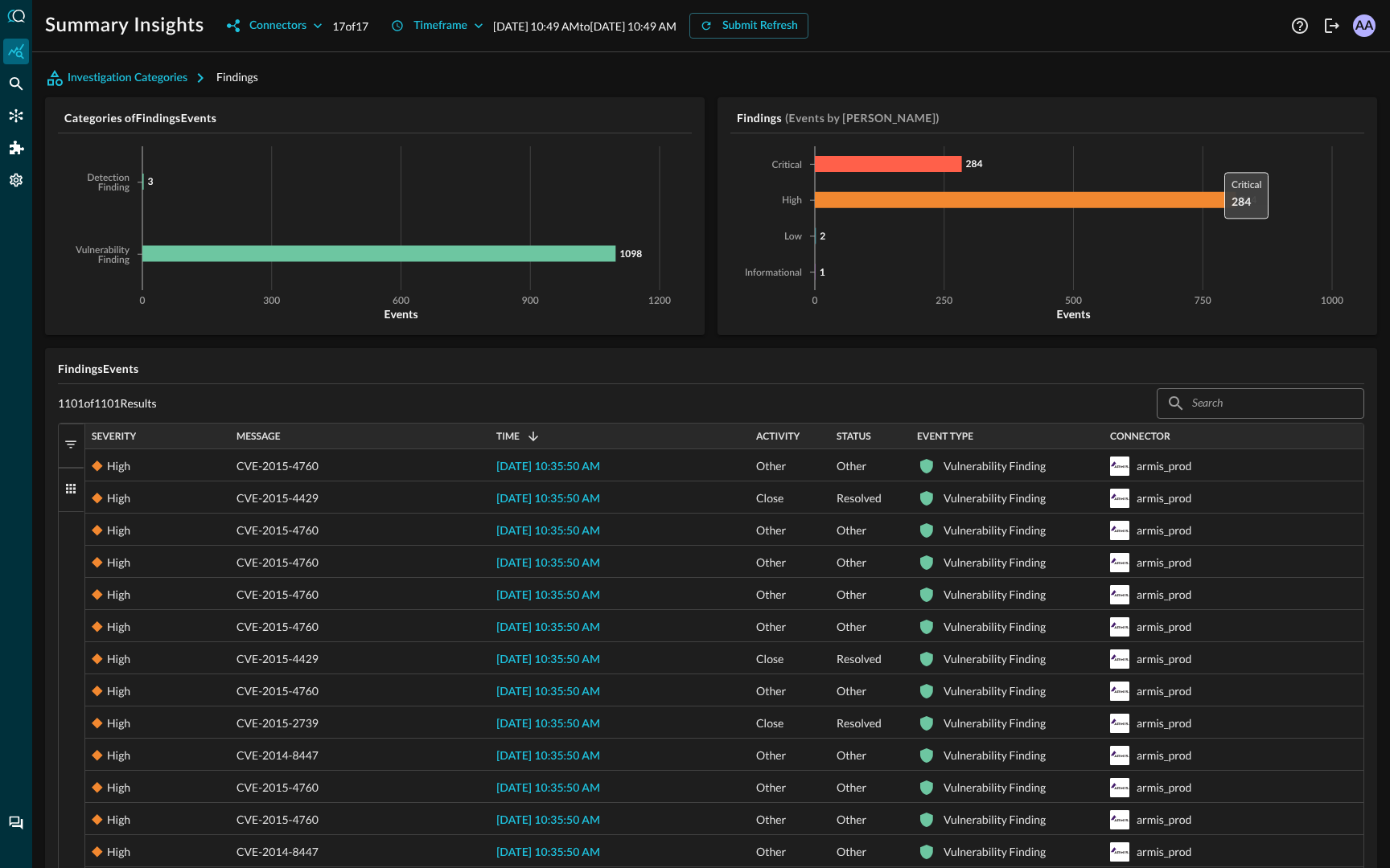  Describe the element at coordinates (786, 165) in the screenshot. I see `tspan: Critical` at that location.